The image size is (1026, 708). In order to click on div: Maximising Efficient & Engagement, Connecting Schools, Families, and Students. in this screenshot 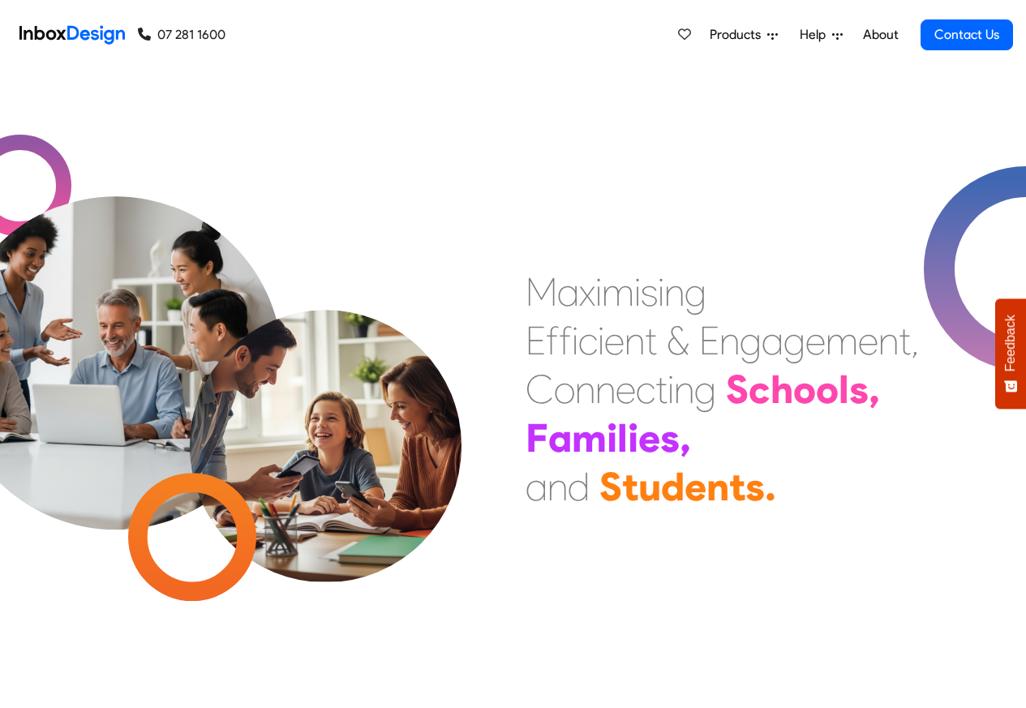, I will do `click(722, 389)`.